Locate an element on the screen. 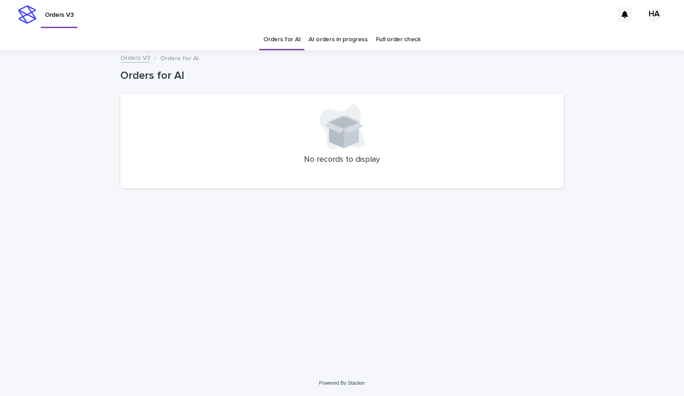  p: Orders for AI is located at coordinates (180, 57).